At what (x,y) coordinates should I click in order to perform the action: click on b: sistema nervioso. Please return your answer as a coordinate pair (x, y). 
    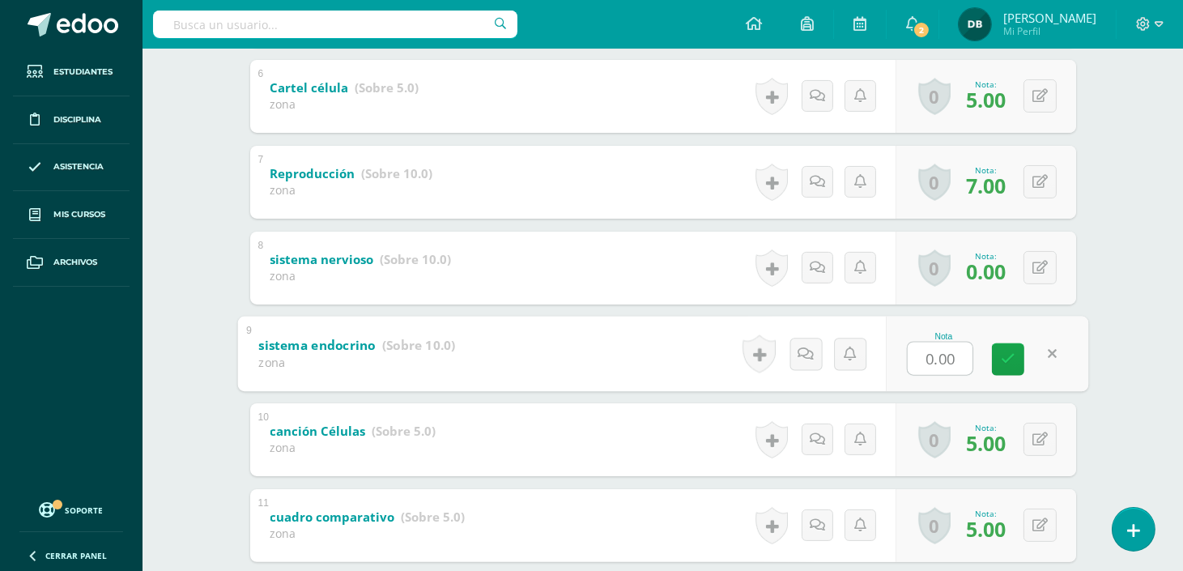
    Looking at the image, I should click on (322, 259).